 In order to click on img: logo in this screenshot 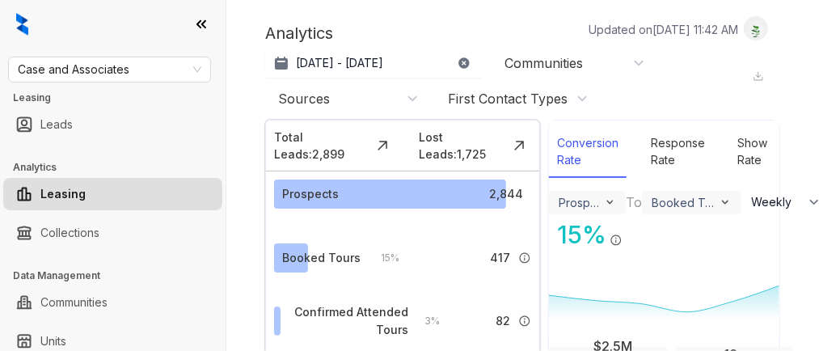, I will do `click(22, 24)`.